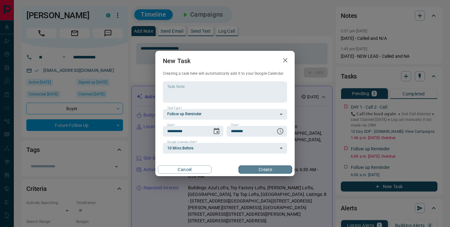  I want to click on button: Choose time, selected time is 6:00 AM, so click(280, 131).